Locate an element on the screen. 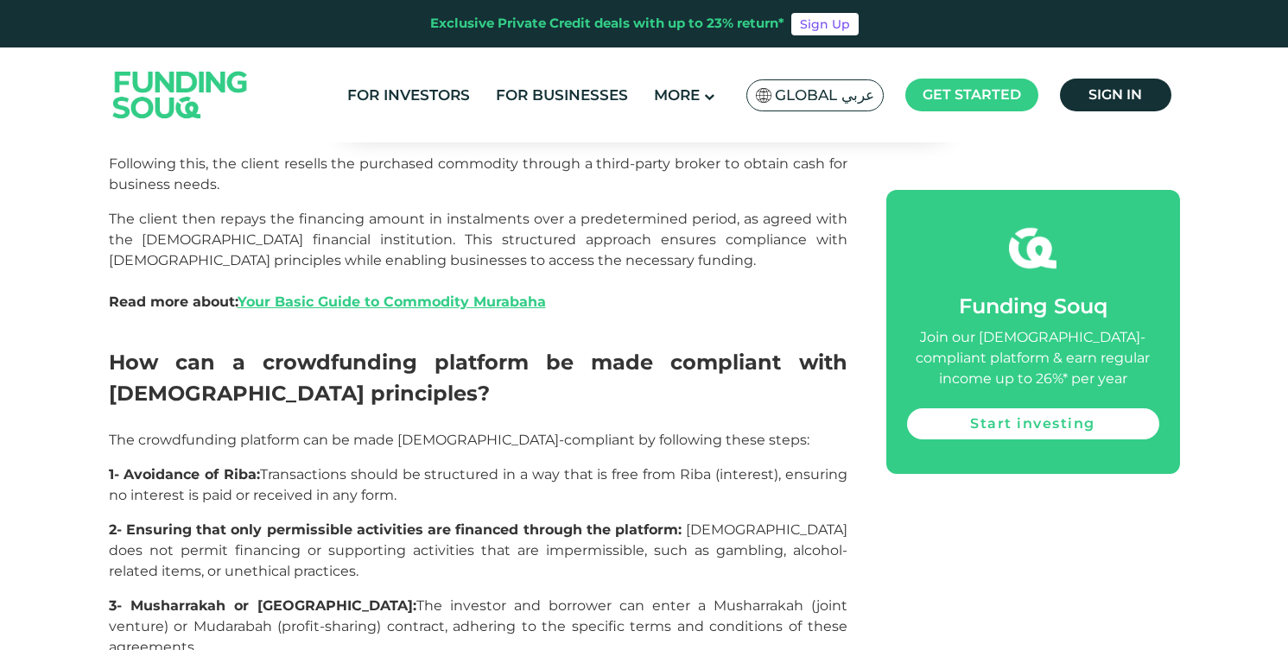 This screenshot has width=1288, height=650. a: For Businesses is located at coordinates (562, 95).